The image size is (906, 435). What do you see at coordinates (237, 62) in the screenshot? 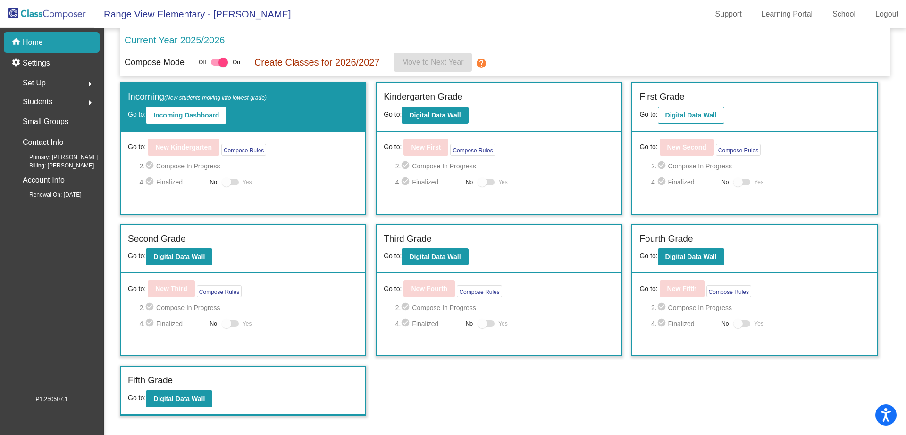
I see `span: On` at bounding box center [237, 62].